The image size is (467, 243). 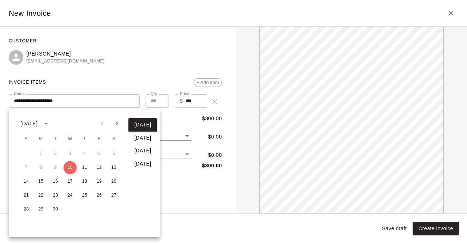 What do you see at coordinates (70, 139) in the screenshot?
I see `span: Wednesday` at bounding box center [70, 139].